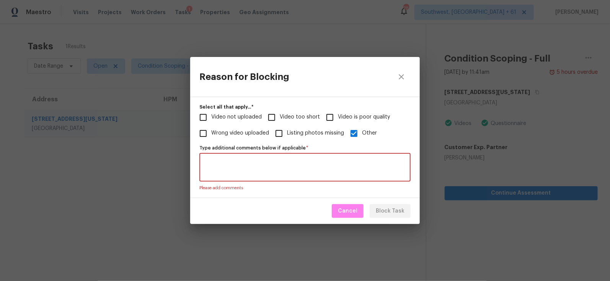  I want to click on p: Please add comments, so click(305, 188).